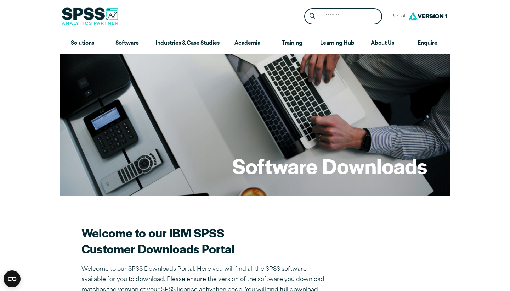  I want to click on a: Learning Hub, so click(337, 44).